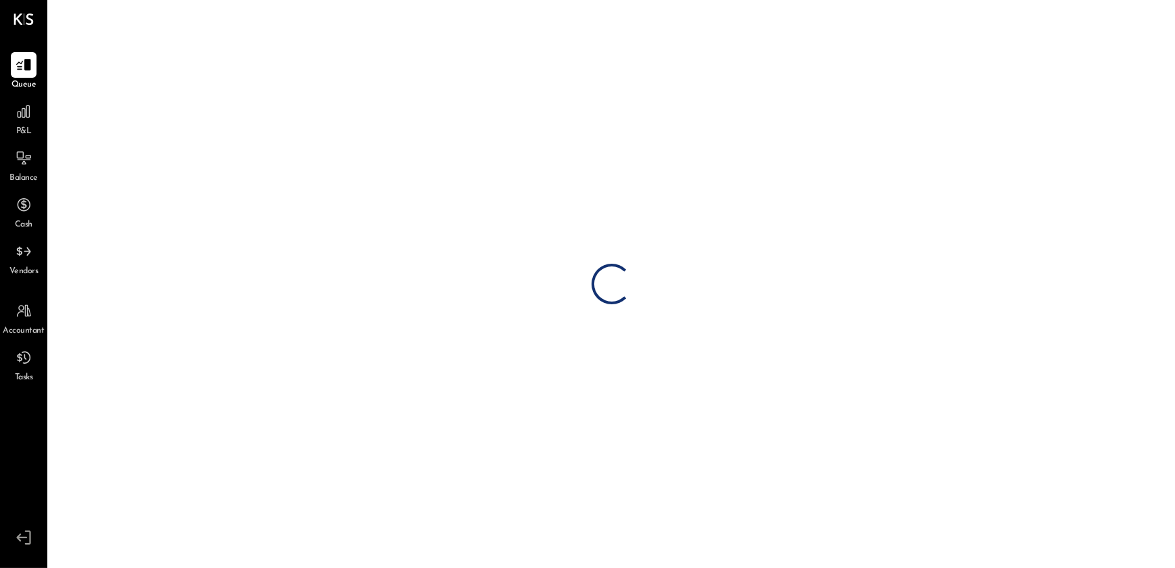 The width and height of the screenshot is (1175, 568). What do you see at coordinates (24, 178) in the screenshot?
I see `span: Balance` at bounding box center [24, 178].